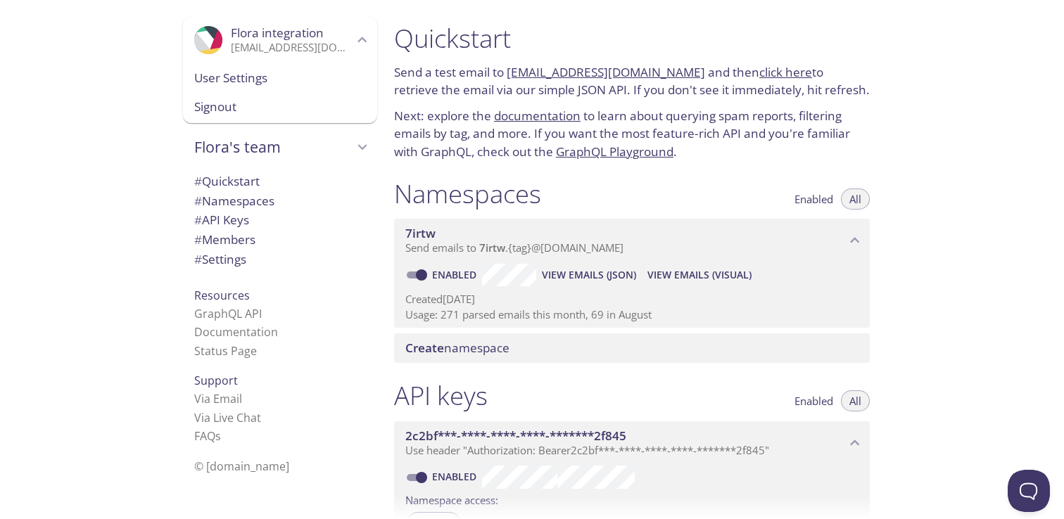 This screenshot has width=1064, height=519. What do you see at coordinates (589, 275) in the screenshot?
I see `button: View Emails (JSON)` at bounding box center [589, 275].